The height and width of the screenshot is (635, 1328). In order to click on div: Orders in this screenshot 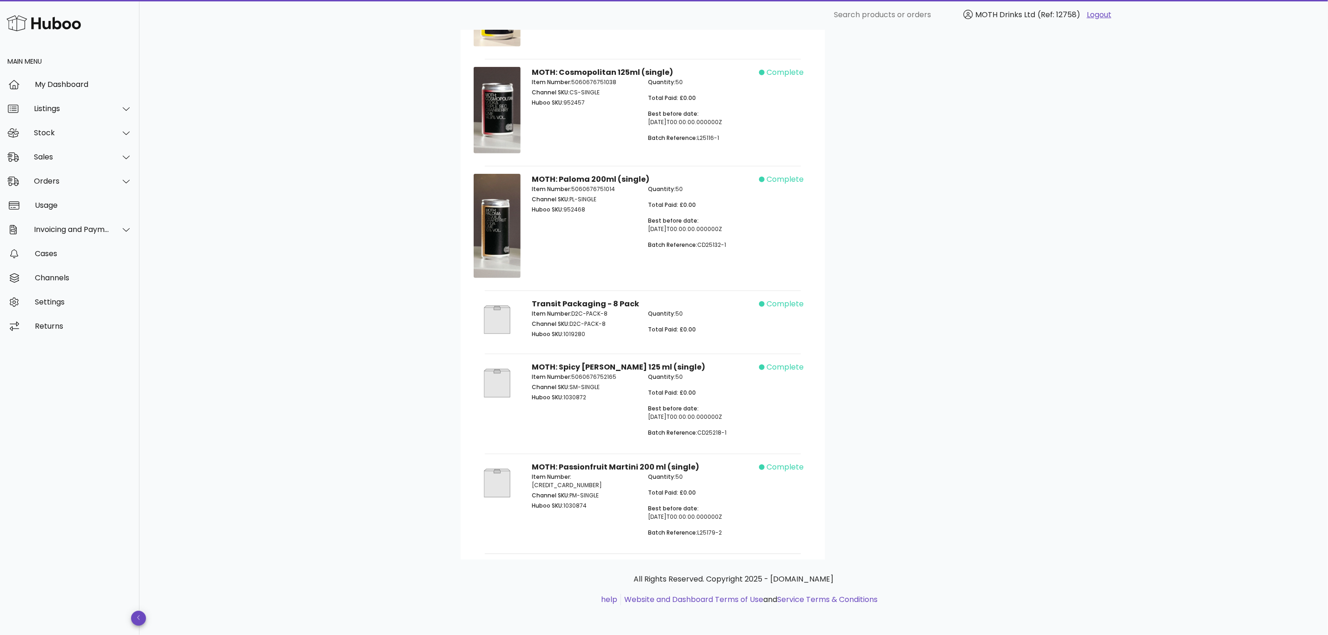, I will do `click(72, 181)`.